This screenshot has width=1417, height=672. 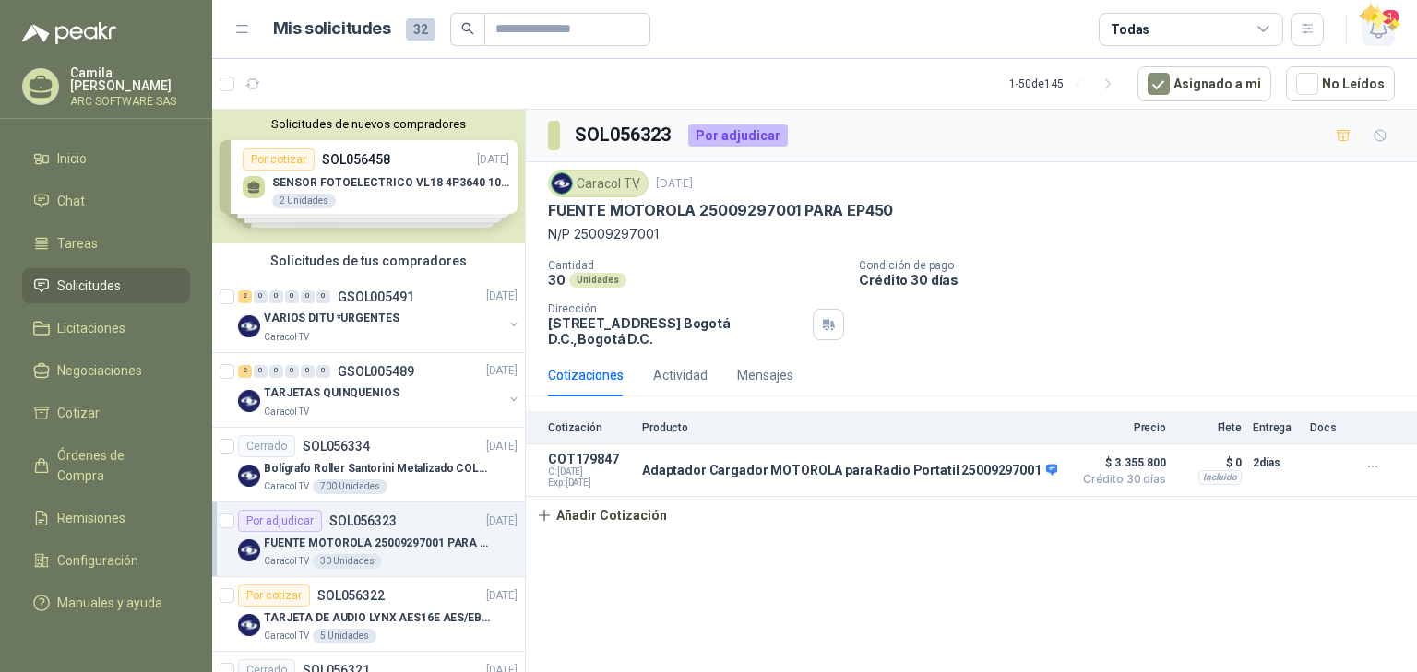 What do you see at coordinates (1130, 30) in the screenshot?
I see `div: Todas` at bounding box center [1130, 30].